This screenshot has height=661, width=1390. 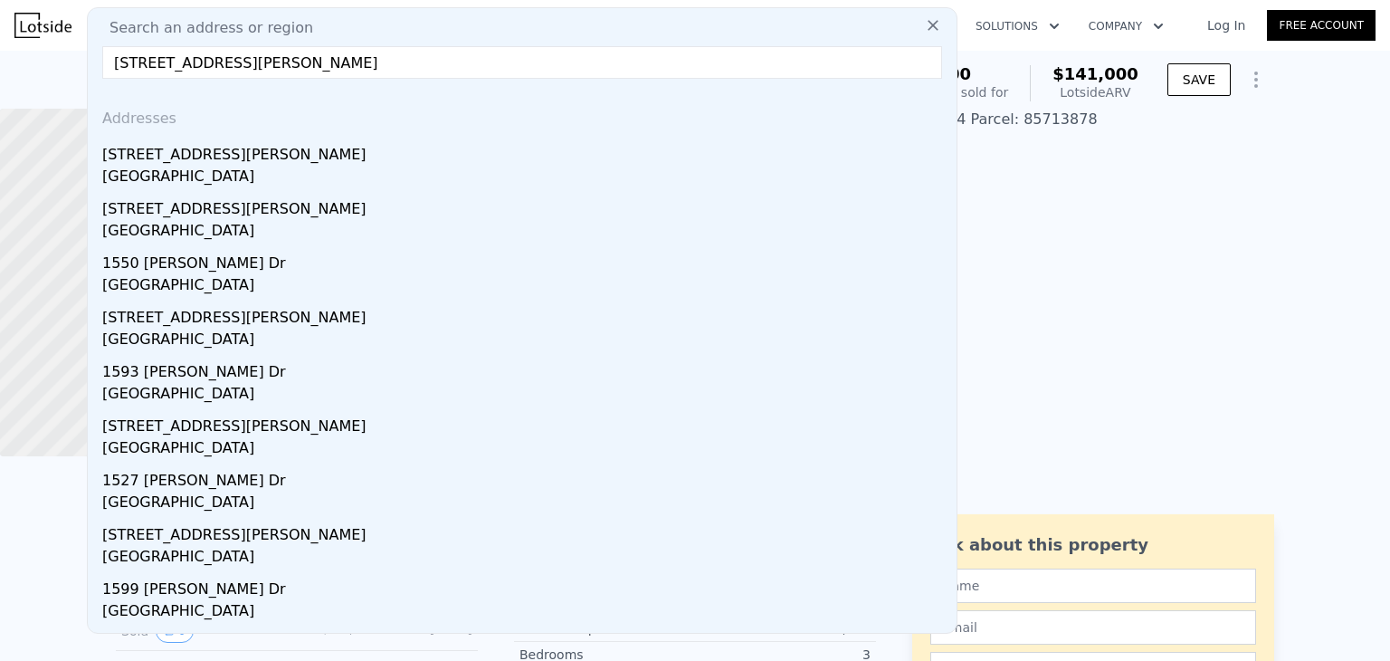 I want to click on div: Ask about this property, so click(x=1093, y=545).